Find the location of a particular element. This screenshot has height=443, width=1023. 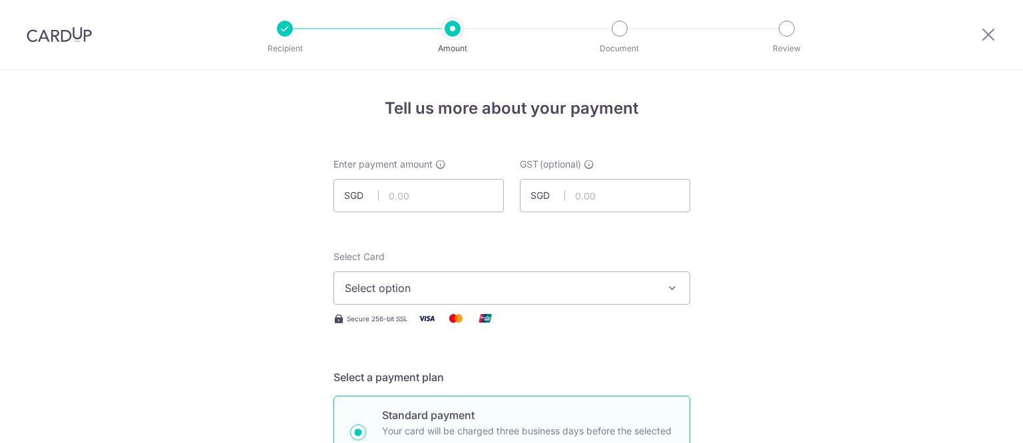

span: (optional) is located at coordinates (560, 164).